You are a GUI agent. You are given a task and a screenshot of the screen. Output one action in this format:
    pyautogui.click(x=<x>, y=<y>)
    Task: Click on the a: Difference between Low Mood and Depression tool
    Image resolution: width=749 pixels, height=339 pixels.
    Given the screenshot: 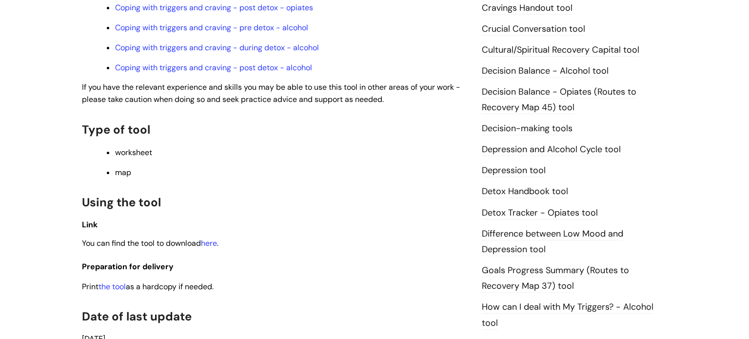 What is the action you would take?
    pyautogui.click(x=553, y=242)
    